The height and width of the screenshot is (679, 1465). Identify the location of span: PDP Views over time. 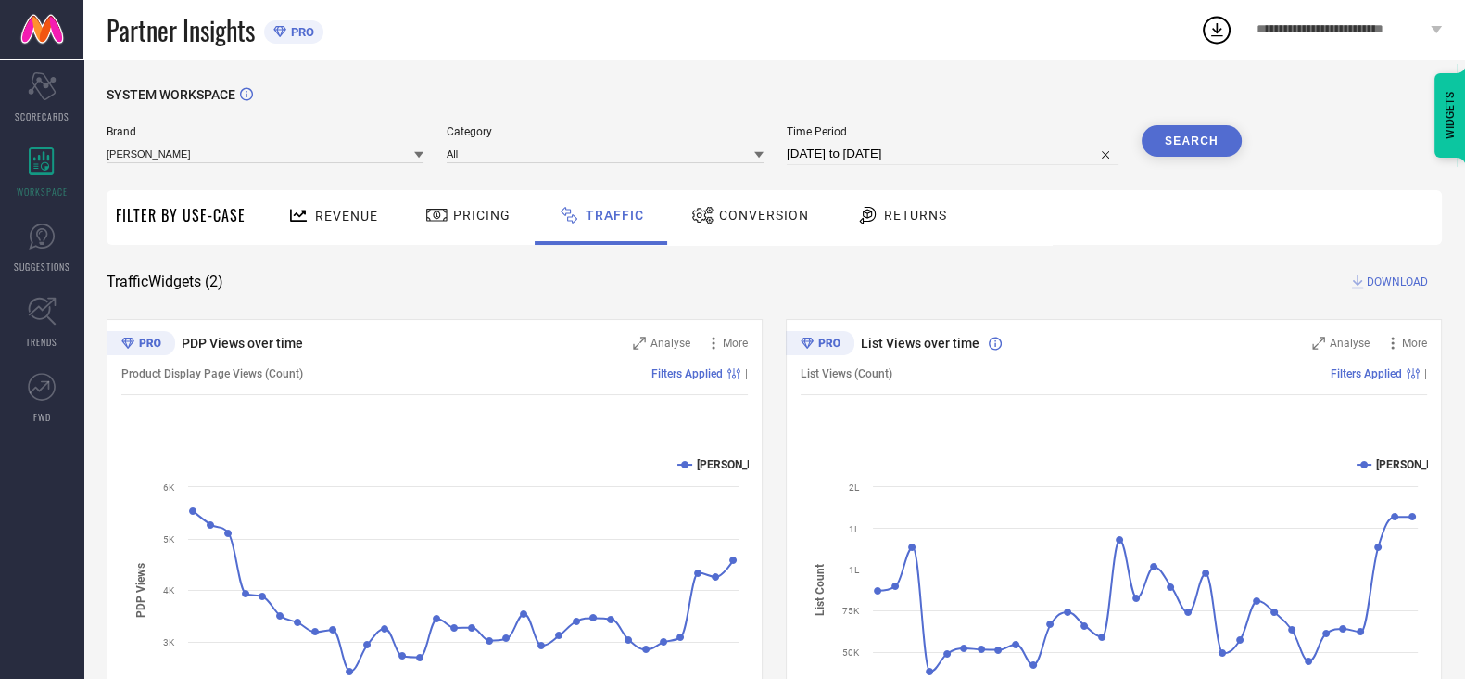
(242, 343).